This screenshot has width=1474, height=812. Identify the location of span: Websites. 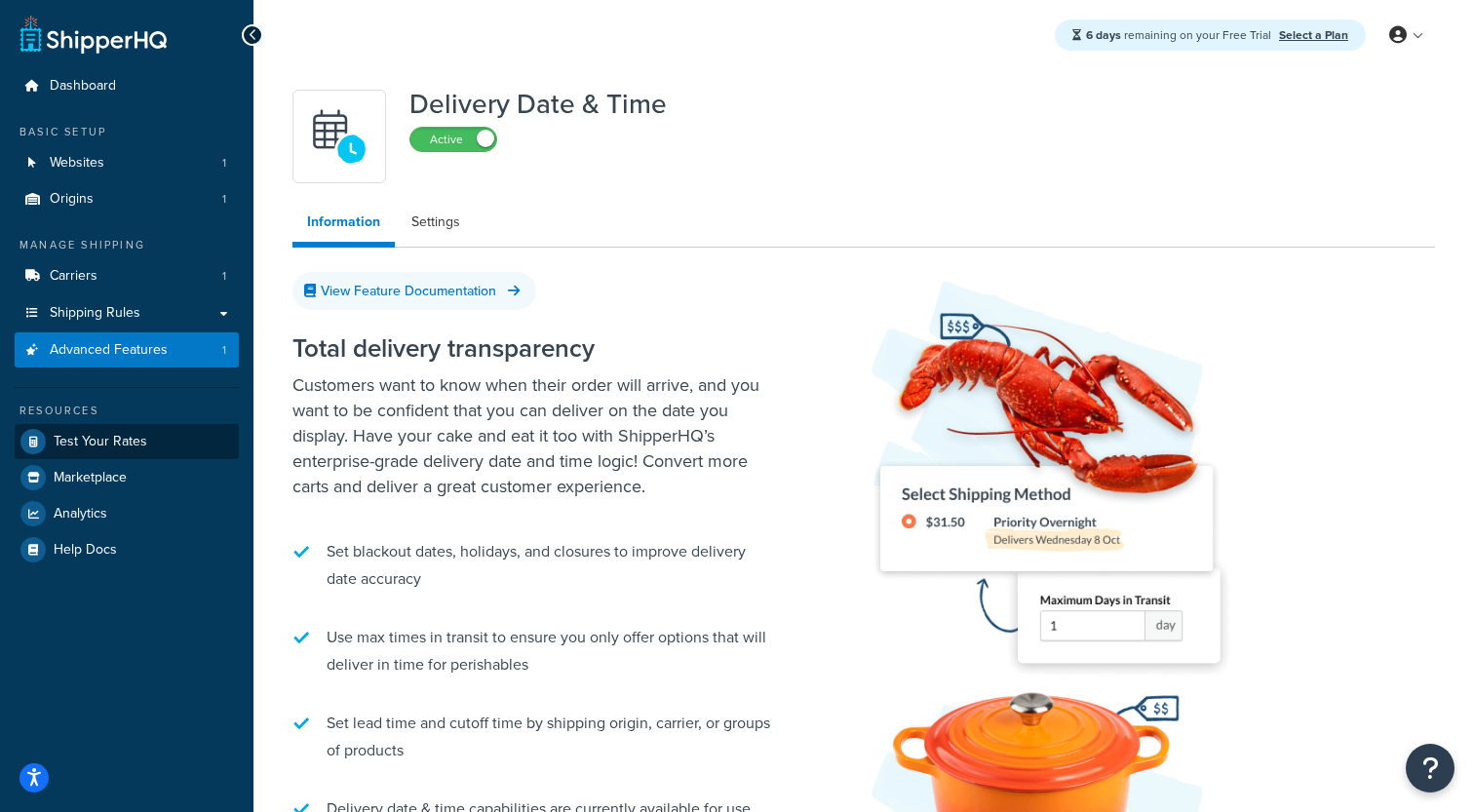
(77, 163).